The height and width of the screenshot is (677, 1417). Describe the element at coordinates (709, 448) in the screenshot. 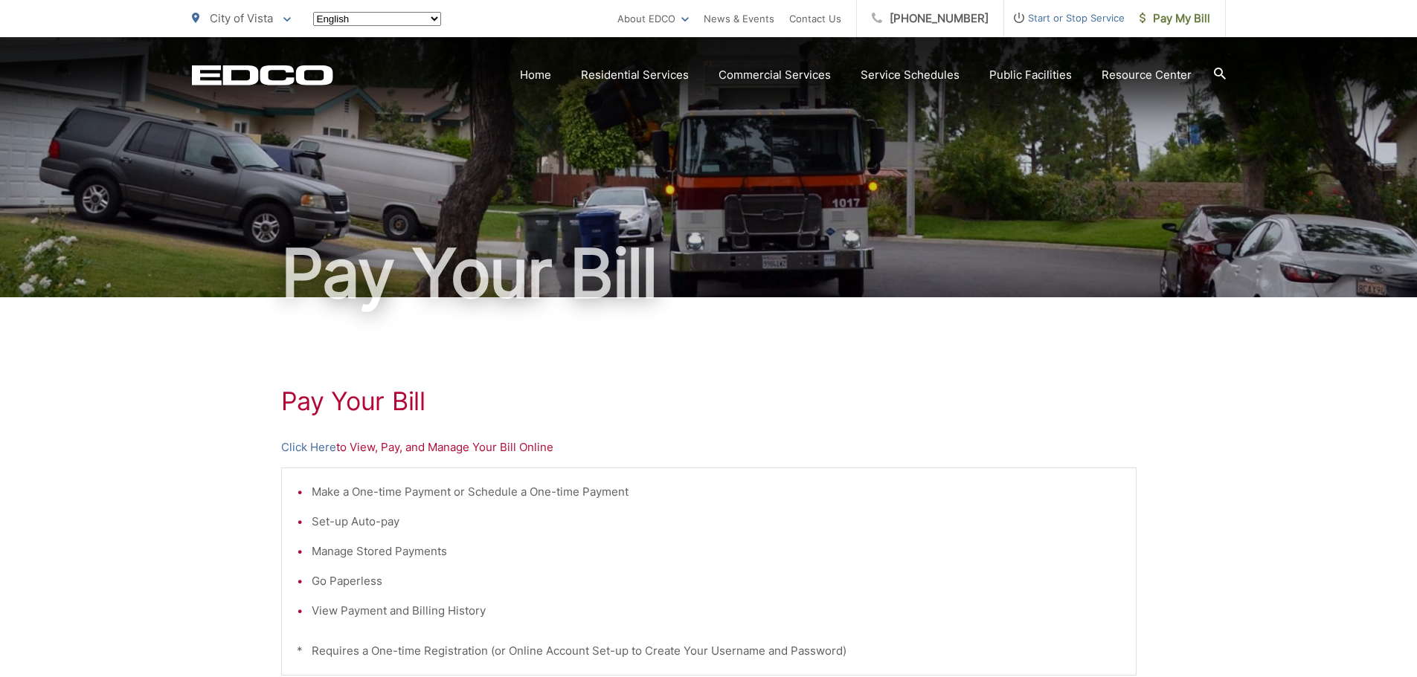

I see `p: to View, Pay, and Manage Your Bill Online` at that location.